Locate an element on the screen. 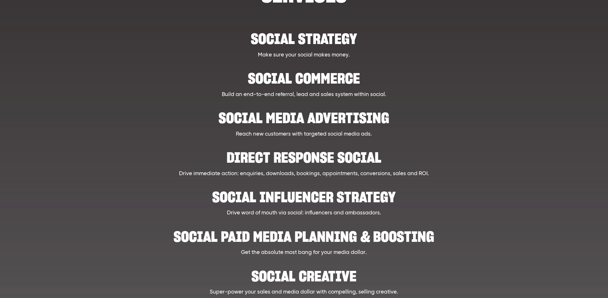 This screenshot has height=298, width=608. a: Social Commerce Build an end-to-end referral, lead and sales system within social. is located at coordinates (304, 82).